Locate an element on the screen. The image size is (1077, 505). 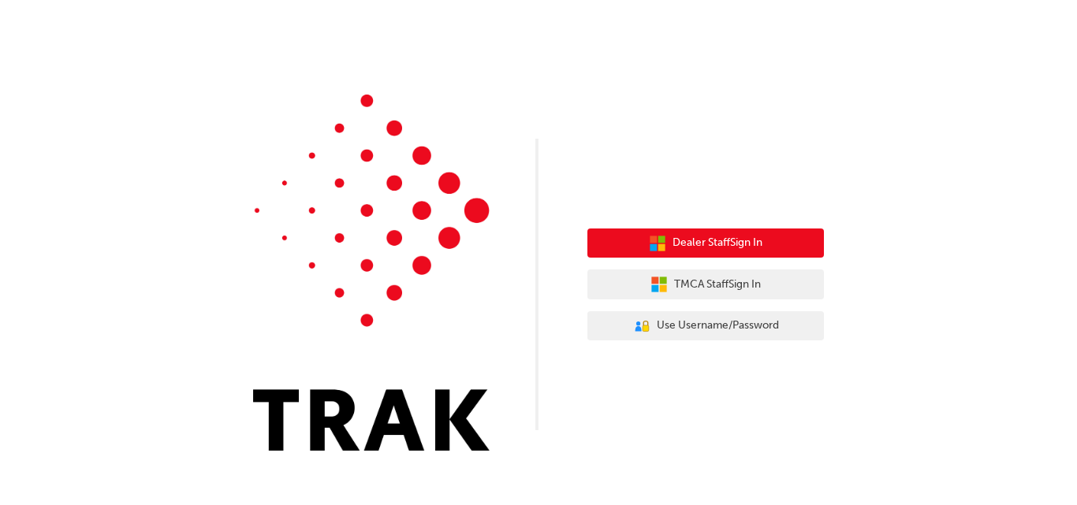
span: Dealer Staff Sign In is located at coordinates (717, 243).